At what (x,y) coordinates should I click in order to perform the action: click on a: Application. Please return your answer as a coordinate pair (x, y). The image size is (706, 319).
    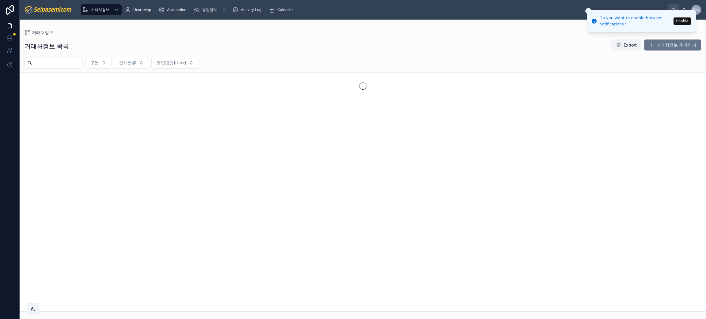
    Looking at the image, I should click on (173, 10).